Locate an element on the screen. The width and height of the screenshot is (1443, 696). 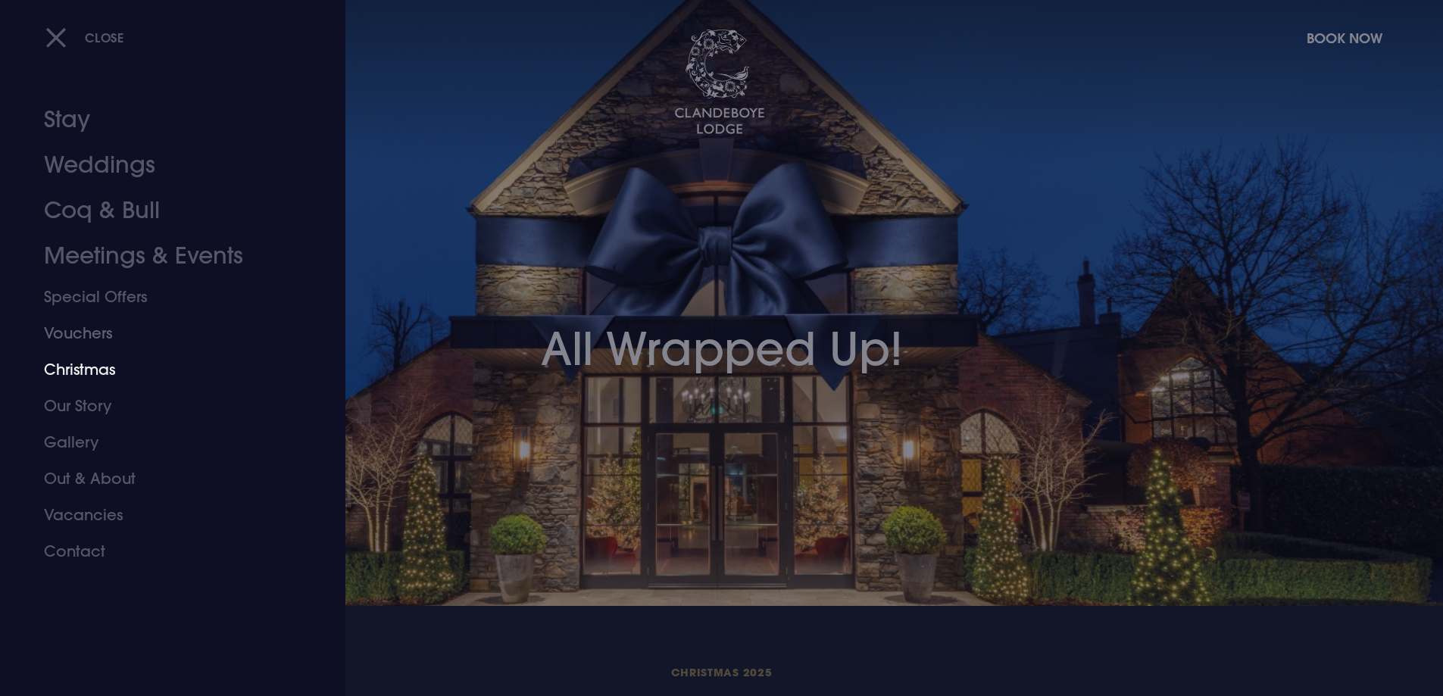
a: Special Offers is located at coordinates (164, 297).